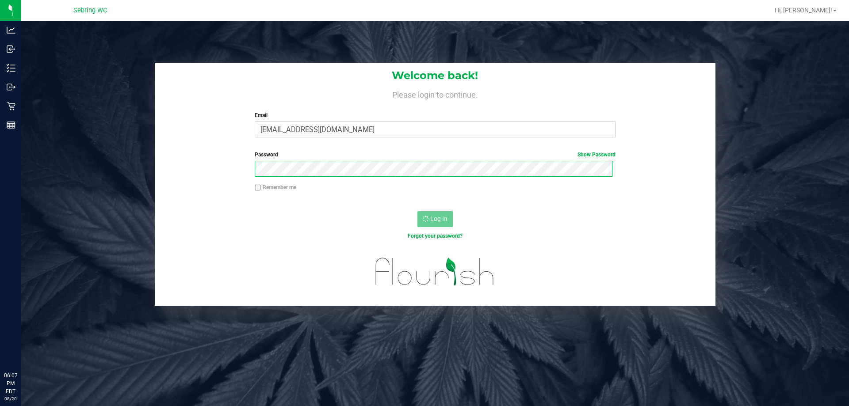 Image resolution: width=849 pixels, height=406 pixels. I want to click on a: Forgot your password?, so click(435, 236).